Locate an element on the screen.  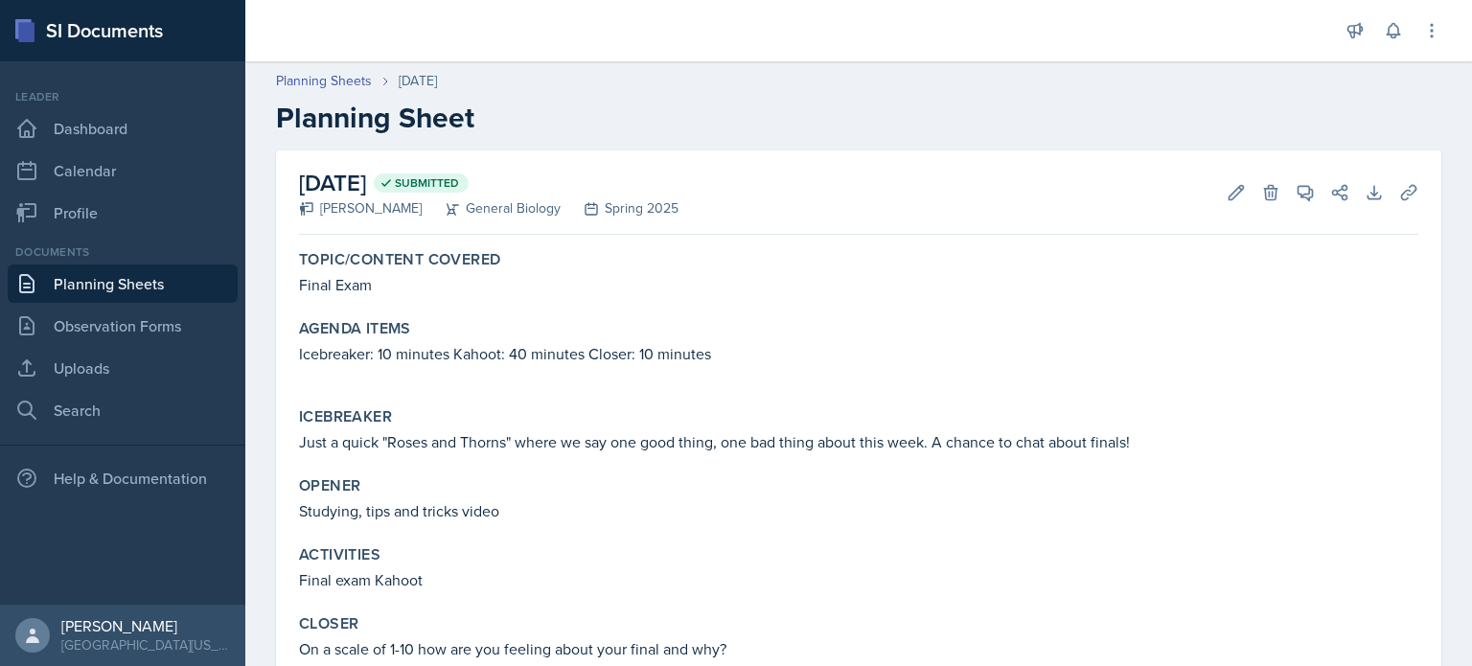
a: Search is located at coordinates (123, 410).